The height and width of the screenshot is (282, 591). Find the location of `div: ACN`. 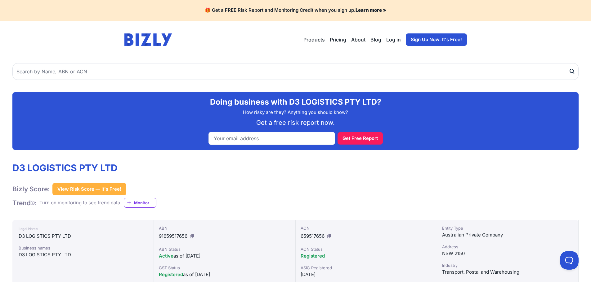

div: ACN is located at coordinates (366, 228).